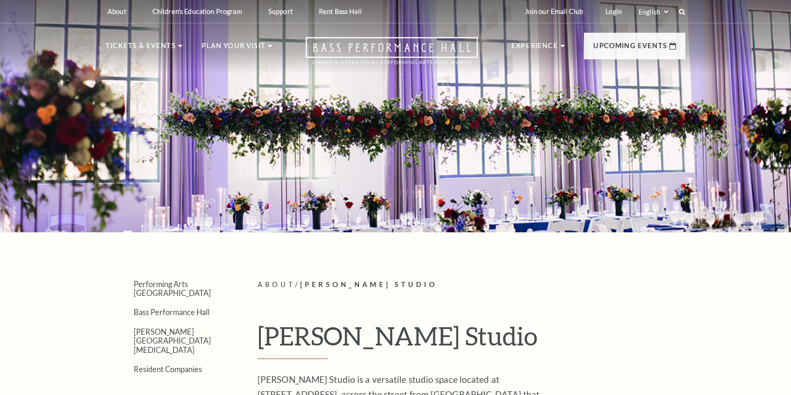 This screenshot has width=791, height=395. What do you see at coordinates (172, 312) in the screenshot?
I see `a: Bass Performance Hall` at bounding box center [172, 312].